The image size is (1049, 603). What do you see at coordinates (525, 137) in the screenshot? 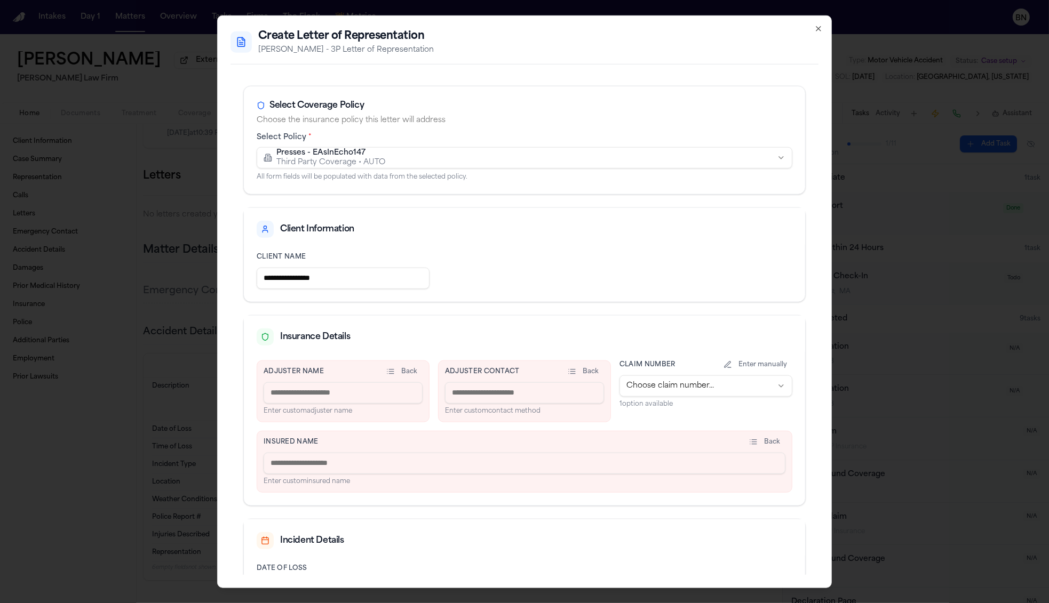
I see `span: Select Policy` at bounding box center [525, 137].